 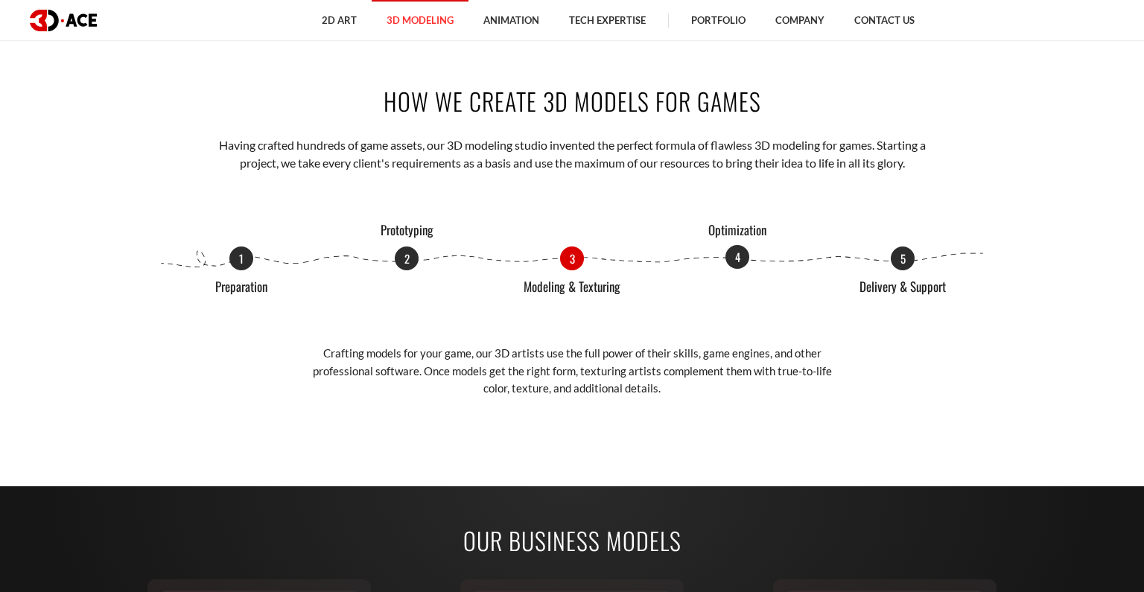 I want to click on p: 4, so click(x=737, y=257).